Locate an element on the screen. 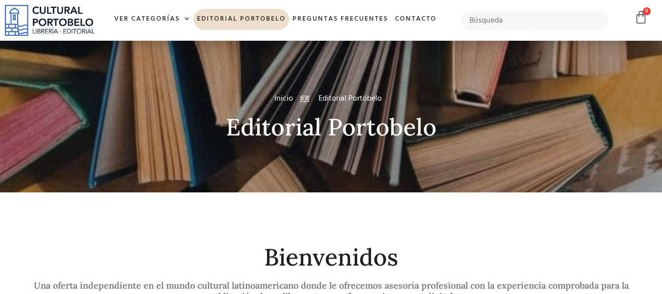  span: Editorial Portobelo is located at coordinates (349, 99).